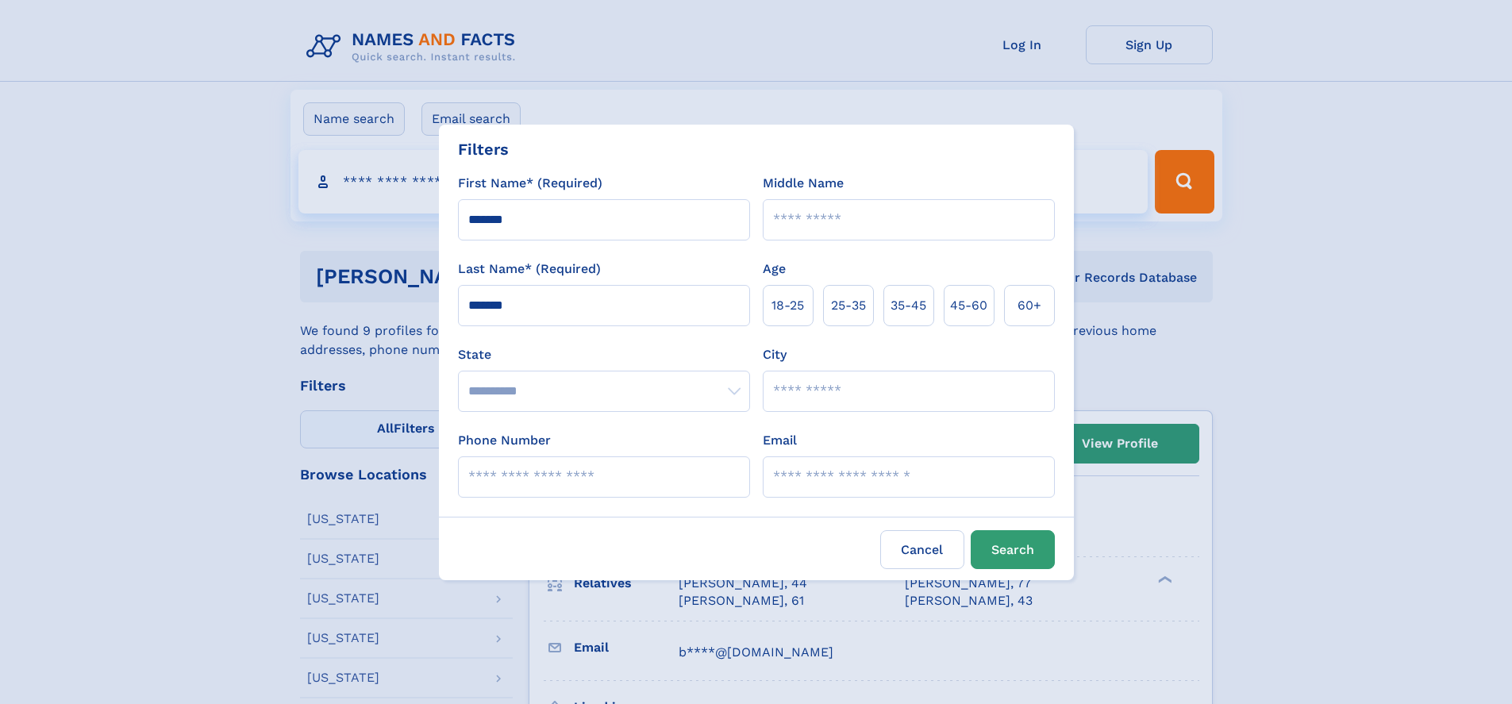 The width and height of the screenshot is (1512, 704). Describe the element at coordinates (787, 305) in the screenshot. I see `span: 18‑25` at that location.